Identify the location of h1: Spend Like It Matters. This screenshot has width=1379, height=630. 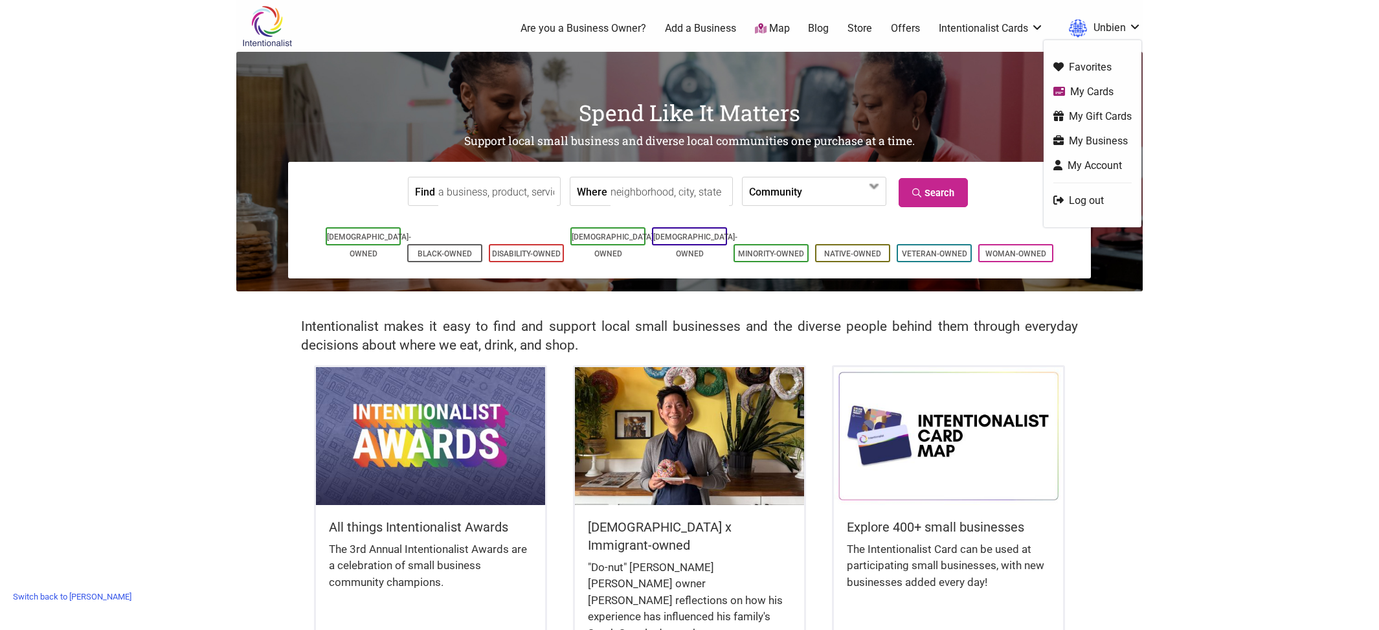
(689, 113).